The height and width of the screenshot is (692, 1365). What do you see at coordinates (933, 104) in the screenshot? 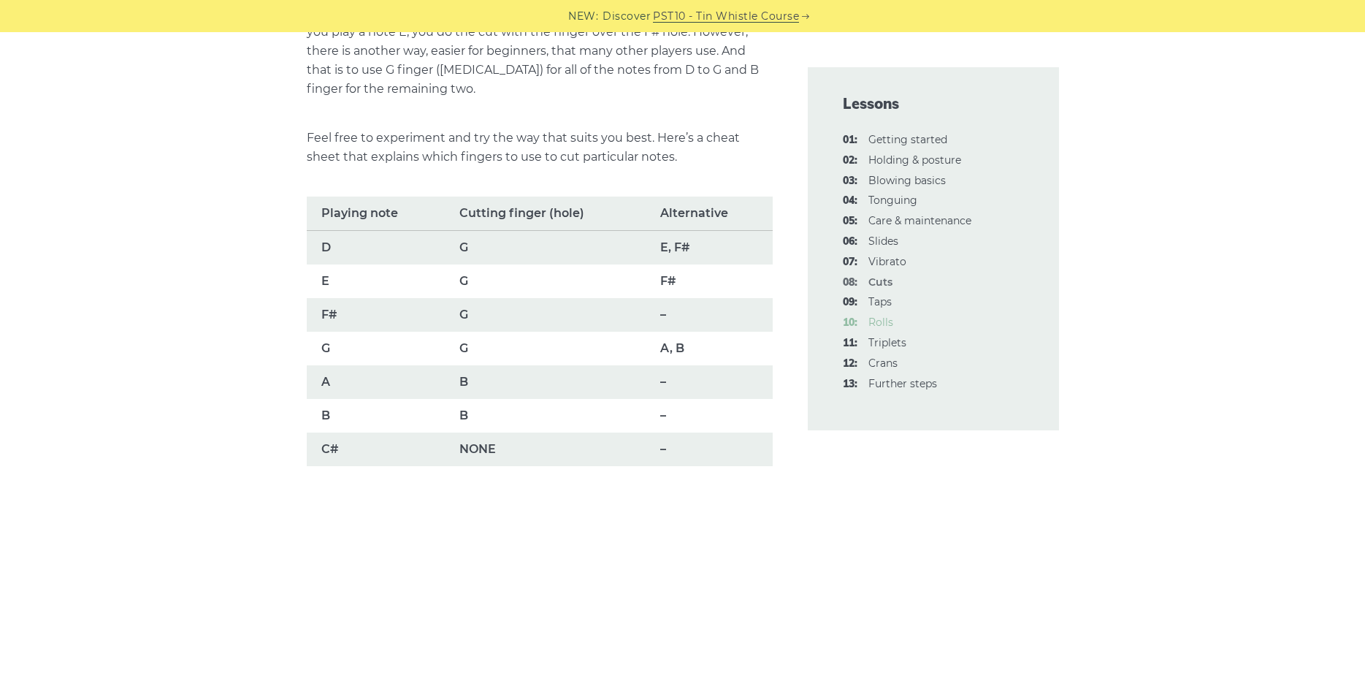
I see `span: Lessons` at bounding box center [933, 104].